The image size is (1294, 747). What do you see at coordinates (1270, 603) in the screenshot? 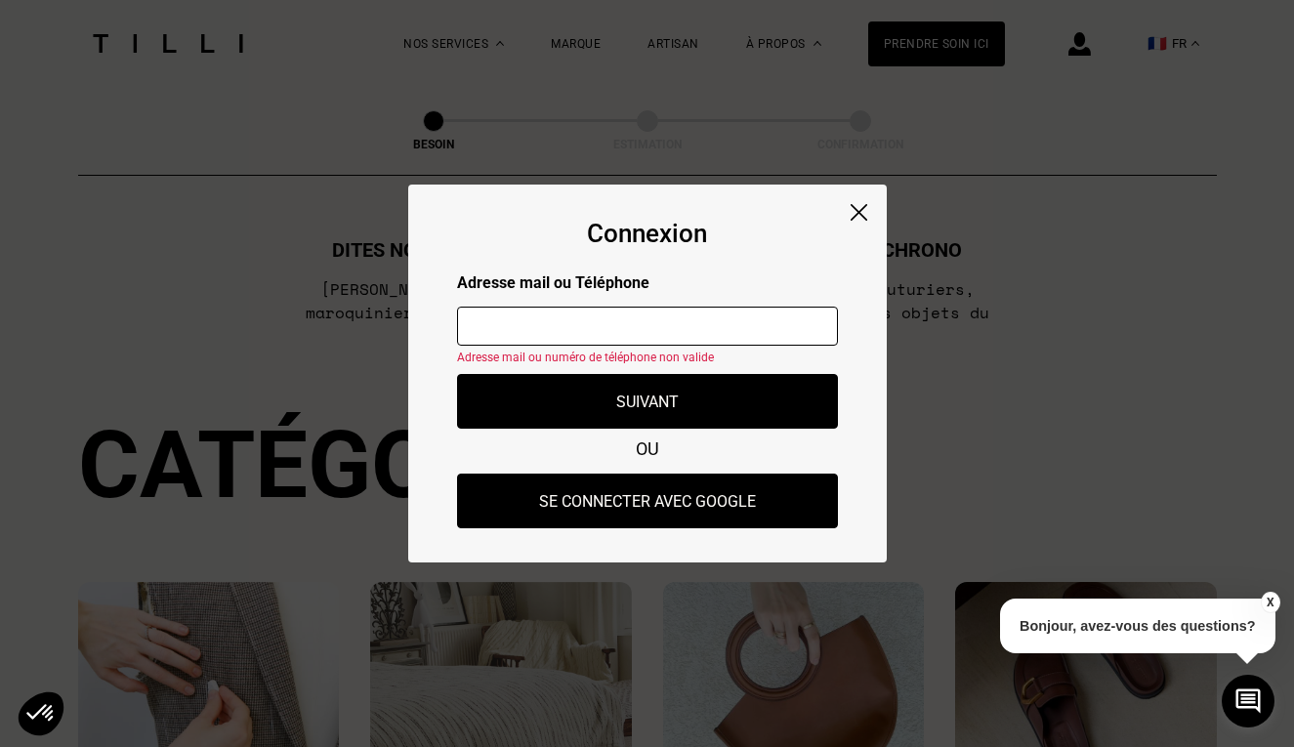
I see `button: X` at bounding box center [1270, 603].